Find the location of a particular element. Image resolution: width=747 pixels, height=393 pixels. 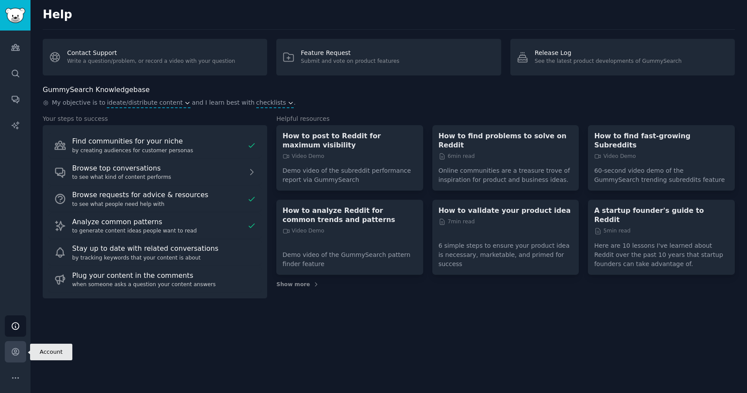

h2: GummySearch Knowledgebase is located at coordinates (96, 90).